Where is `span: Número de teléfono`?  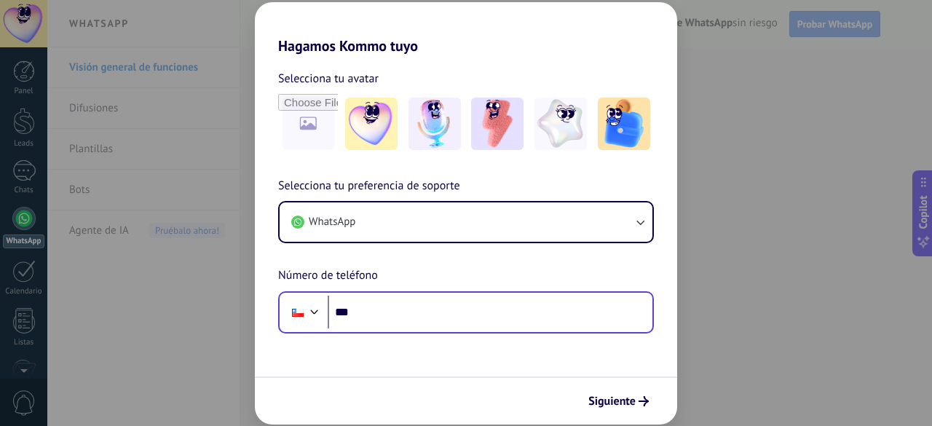
span: Número de teléfono is located at coordinates (328, 276).